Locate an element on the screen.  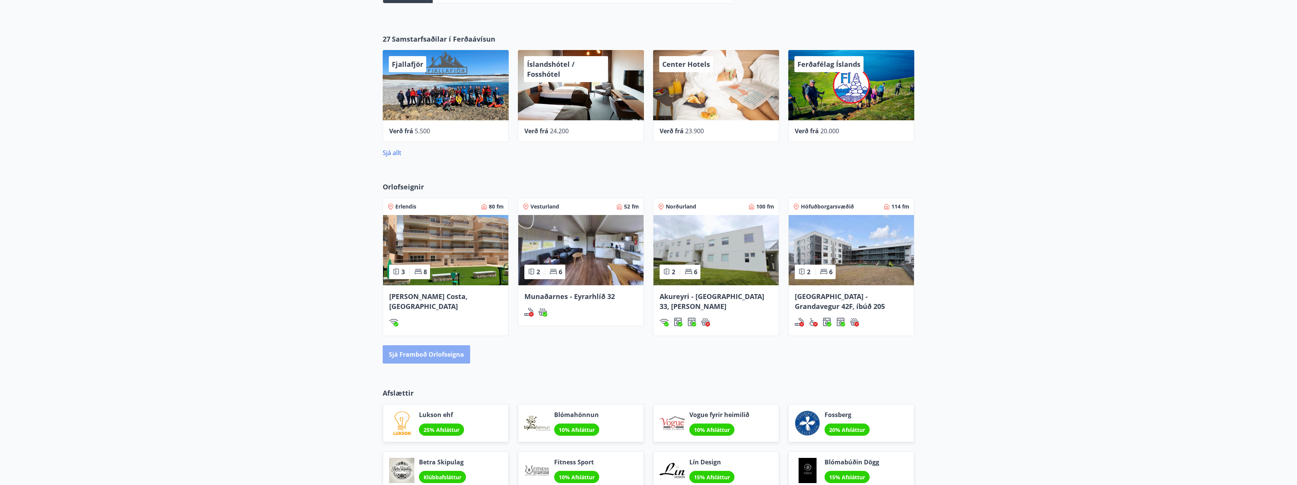
span: Munaðarnes - Eyrarhlíð 32 is located at coordinates (569, 296).